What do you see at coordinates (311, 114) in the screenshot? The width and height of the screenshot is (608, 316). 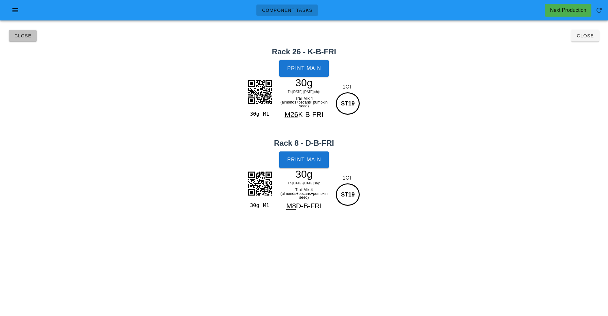 I see `span: K-B-FRI` at bounding box center [311, 114].